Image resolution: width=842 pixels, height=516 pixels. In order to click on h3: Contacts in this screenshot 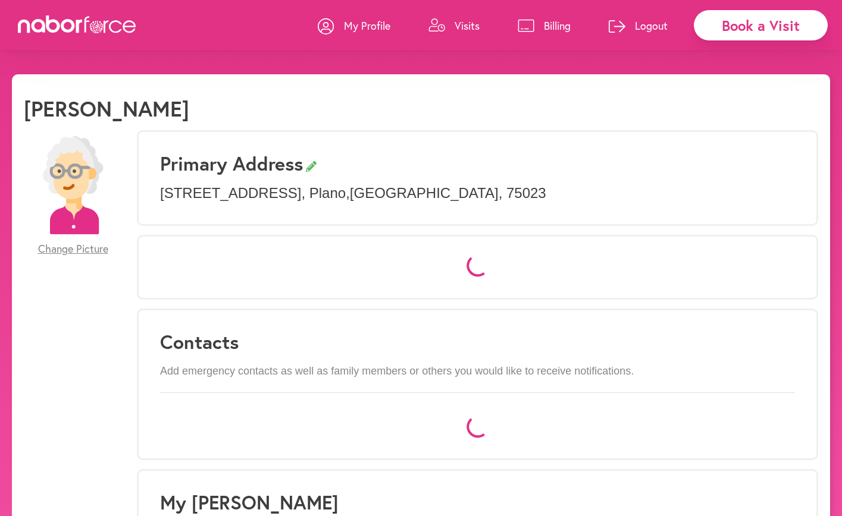, I will do `click(477, 342)`.